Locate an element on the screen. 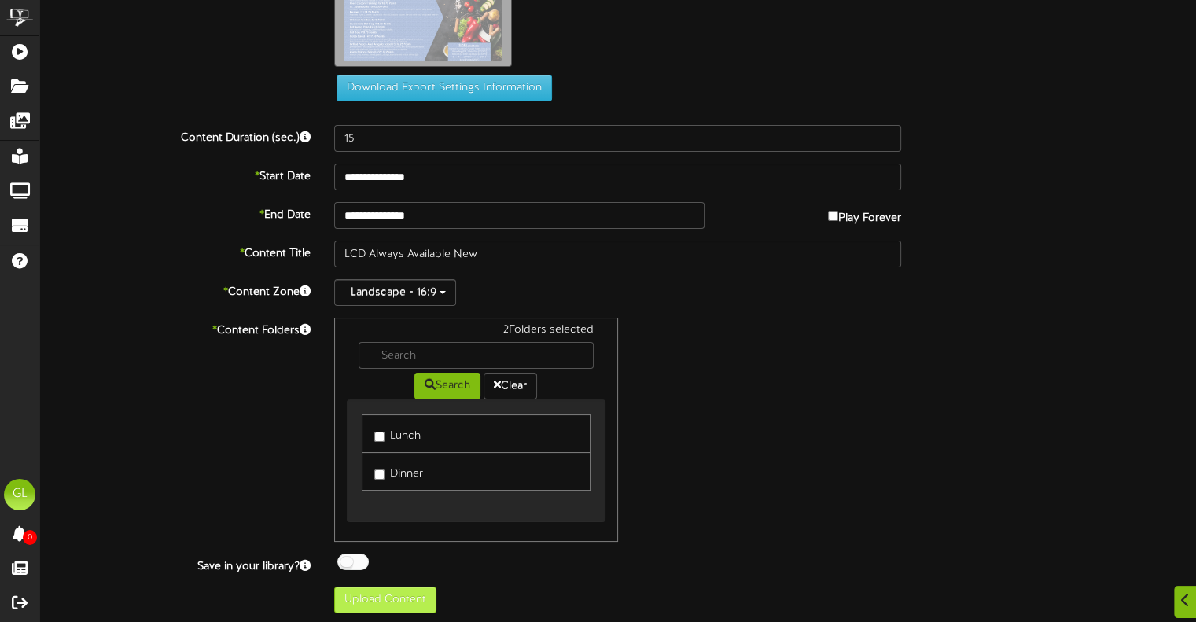 This screenshot has width=1196, height=622. label: Content Folders is located at coordinates (174, 328).